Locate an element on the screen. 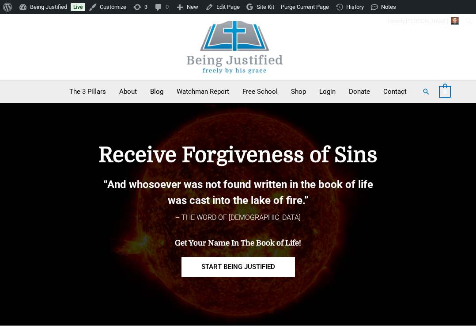 This screenshot has height=330, width=476. a: Shop is located at coordinates (299, 91).